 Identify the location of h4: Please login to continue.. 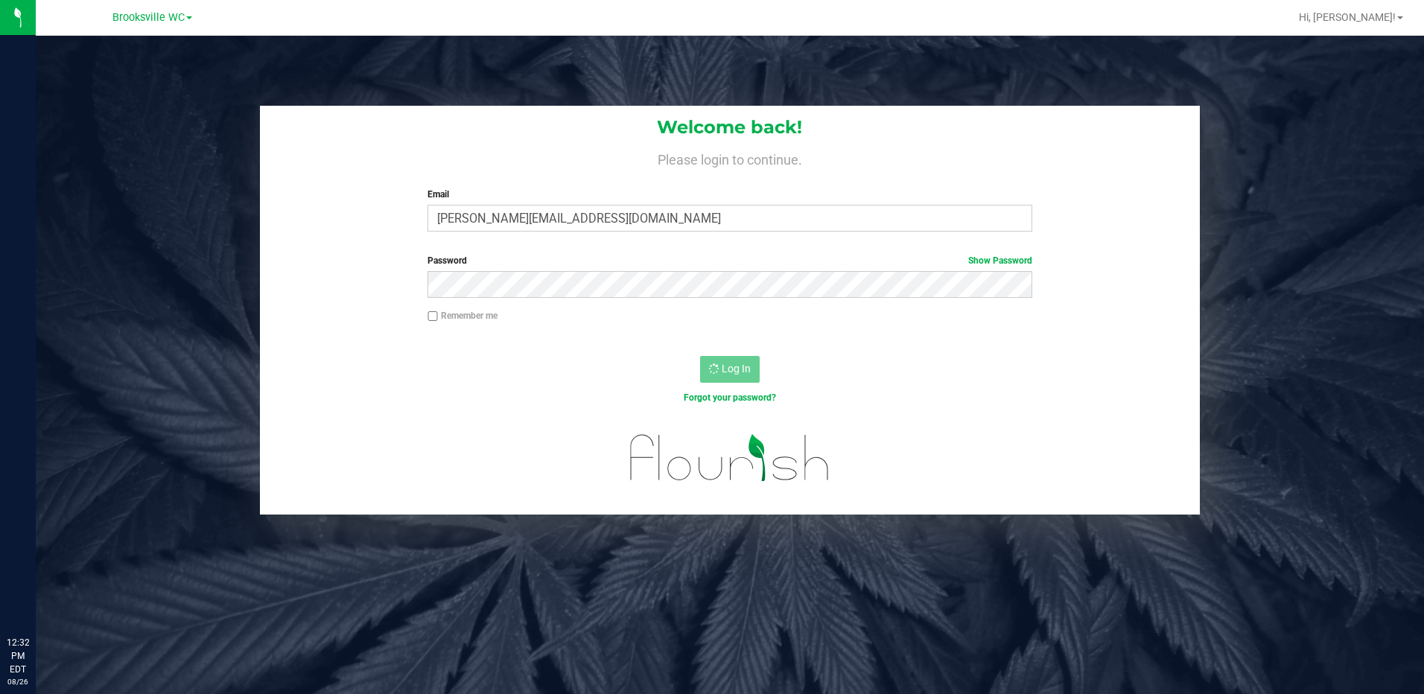
(730, 158).